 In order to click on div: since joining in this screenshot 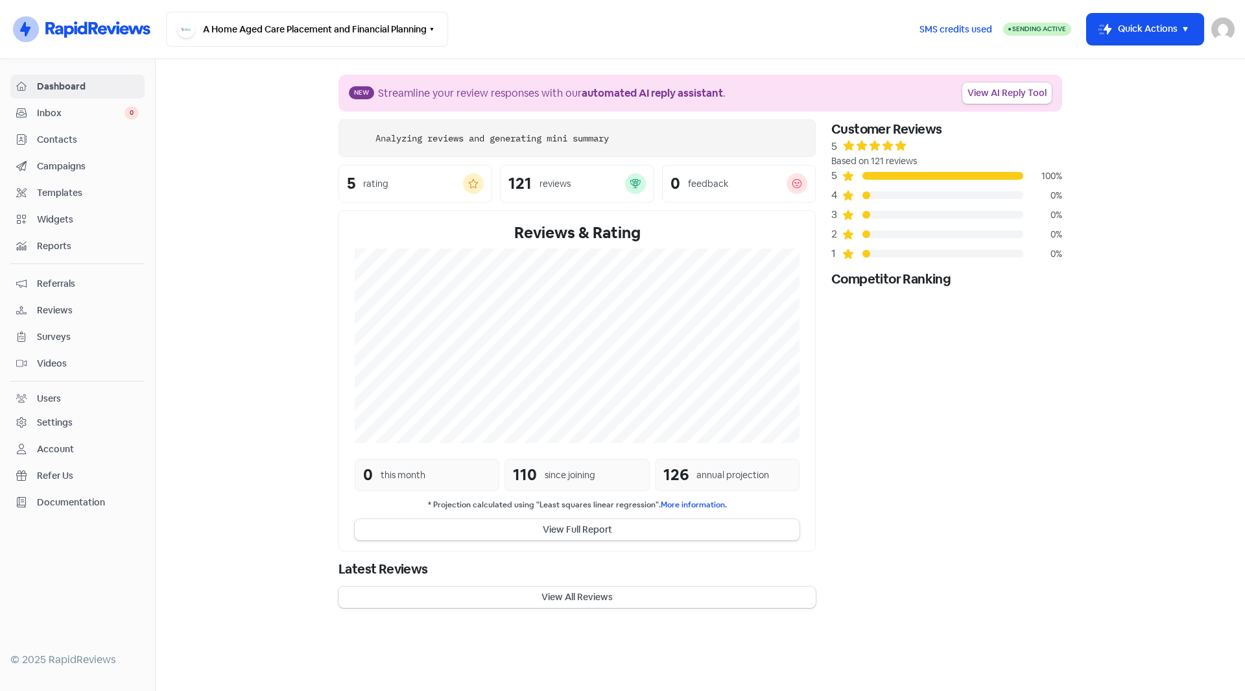, I will do `click(570, 475)`.